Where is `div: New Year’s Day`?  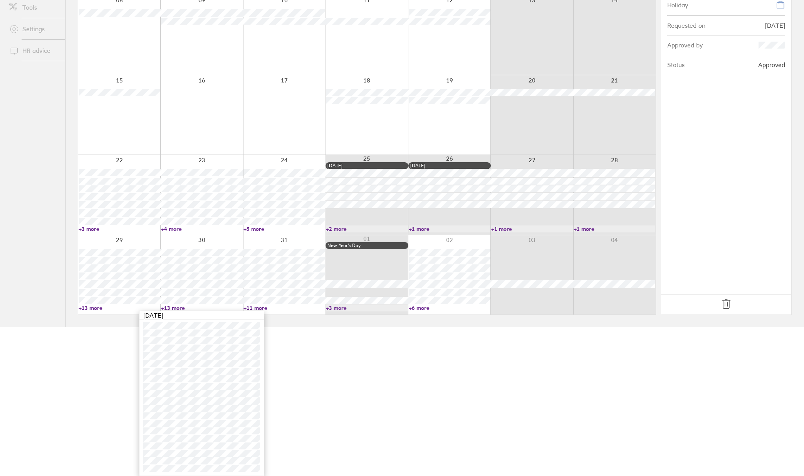
div: New Year’s Day is located at coordinates (367, 245).